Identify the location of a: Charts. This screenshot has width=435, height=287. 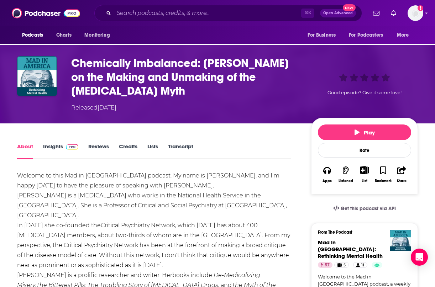
(64, 35).